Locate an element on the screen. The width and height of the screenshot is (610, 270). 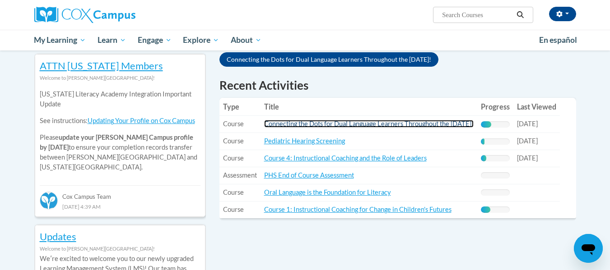
img: Cox Campus is located at coordinates (85, 15).